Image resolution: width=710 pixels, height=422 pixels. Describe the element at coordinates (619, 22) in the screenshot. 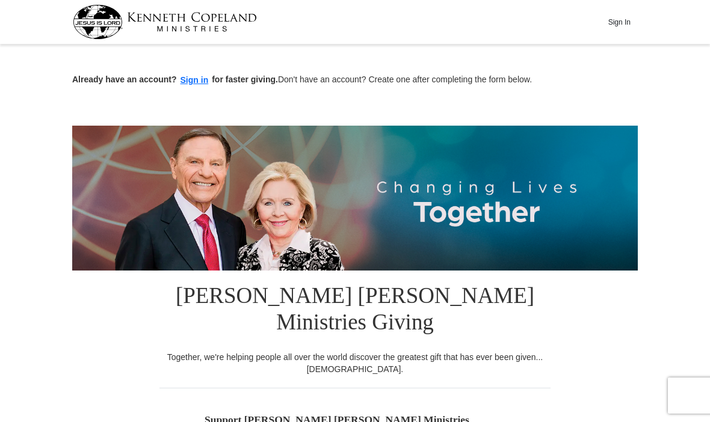

I see `button: Sign In` at that location.